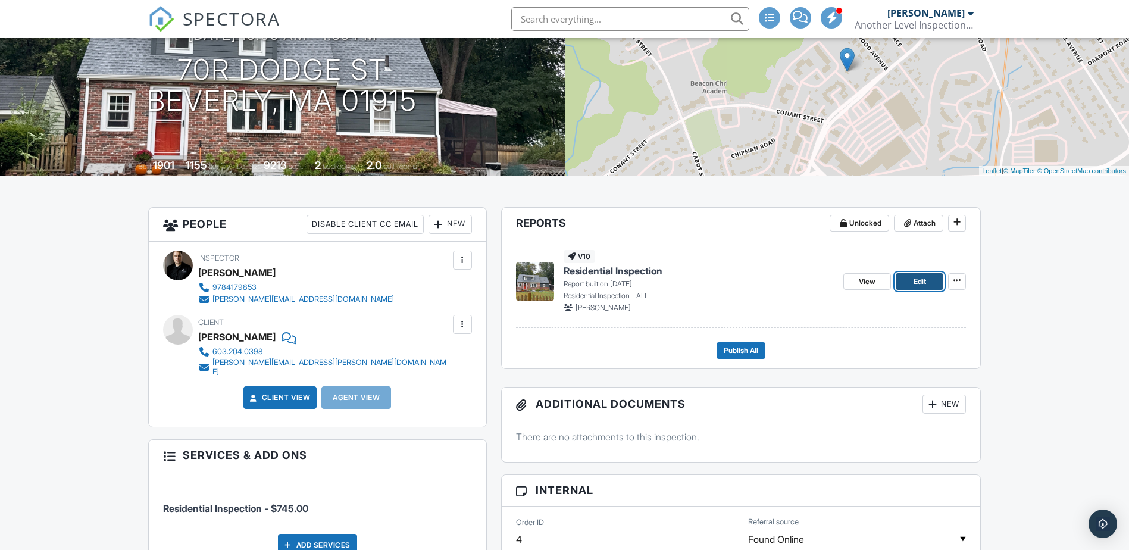 Image resolution: width=1129 pixels, height=550 pixels. Describe the element at coordinates (339, 166) in the screenshot. I see `span: bedrooms` at that location.